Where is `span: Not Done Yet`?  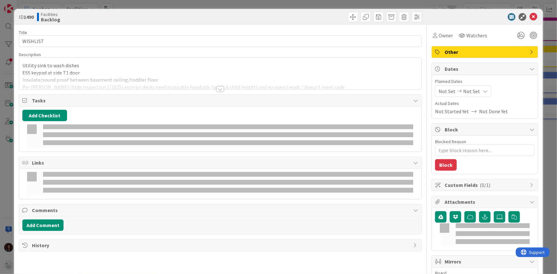 span: Not Done Yet is located at coordinates (494, 111).